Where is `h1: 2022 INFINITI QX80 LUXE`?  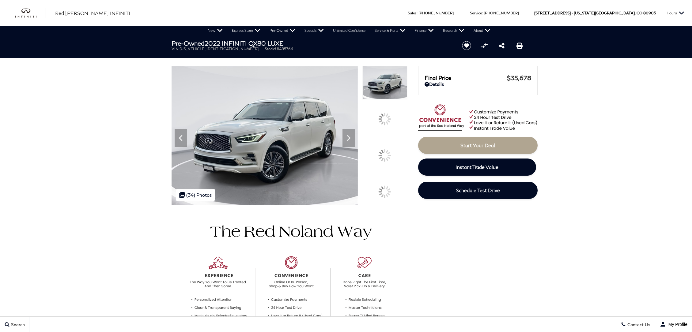
h1: 2022 INFINITI QX80 LUXE is located at coordinates (311, 43).